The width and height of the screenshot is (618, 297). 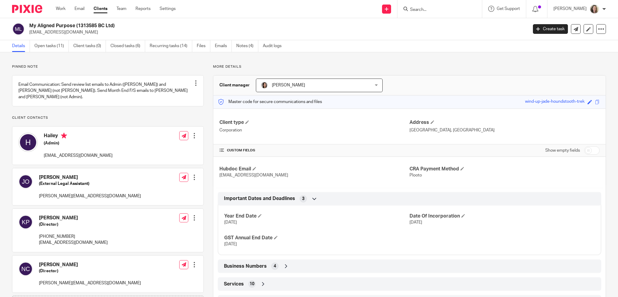 I want to click on h4: Address, so click(x=504, y=122).